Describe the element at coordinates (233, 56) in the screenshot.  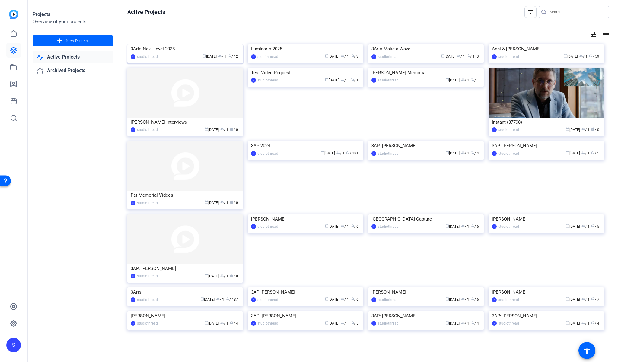
I see `span: / 12` at that location.